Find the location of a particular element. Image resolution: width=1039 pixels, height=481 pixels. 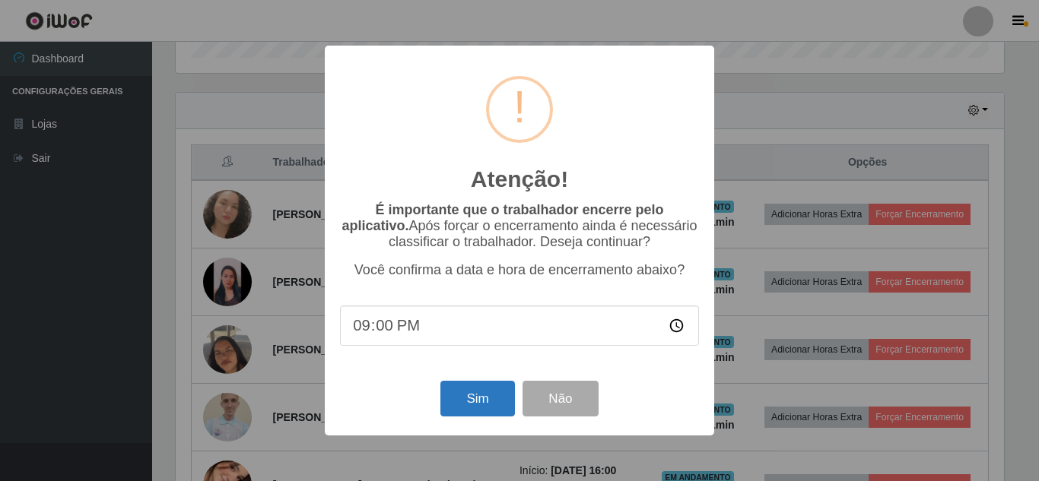

p: Você confirma a data e hora de encerramento abaixo? is located at coordinates (519, 270).